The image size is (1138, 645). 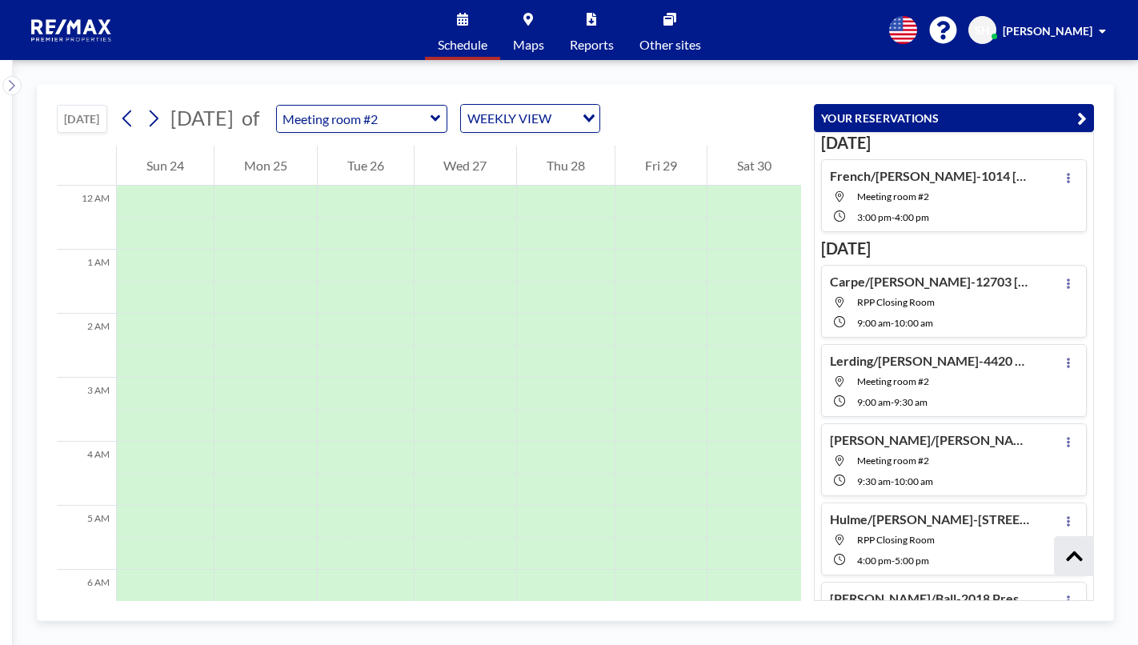 What do you see at coordinates (528, 45) in the screenshot?
I see `span: Maps` at bounding box center [528, 45].